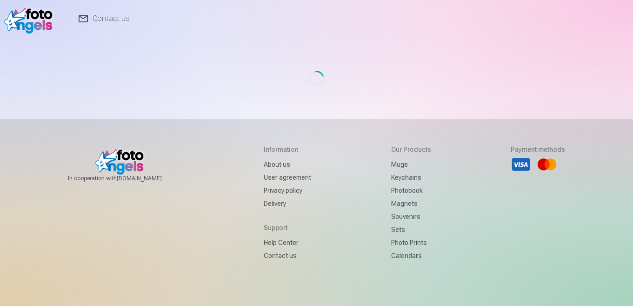 This screenshot has height=306, width=633. I want to click on h5: Information, so click(288, 149).